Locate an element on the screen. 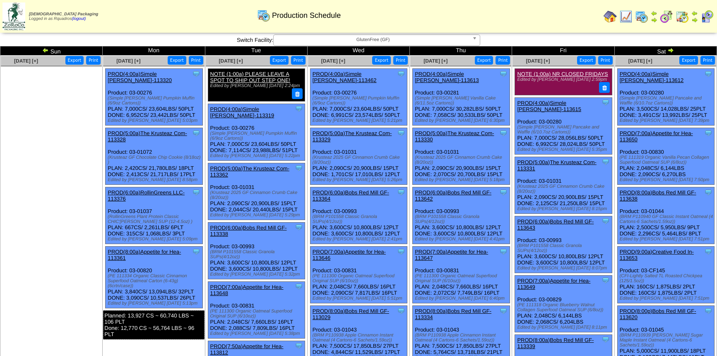  div: Product: 03-01031 PLAN: 2,090CS / 20,900LBS / 15PLT DONE: 2,125CS / 21,250LBS / 15PLT is located at coordinates (564, 185).